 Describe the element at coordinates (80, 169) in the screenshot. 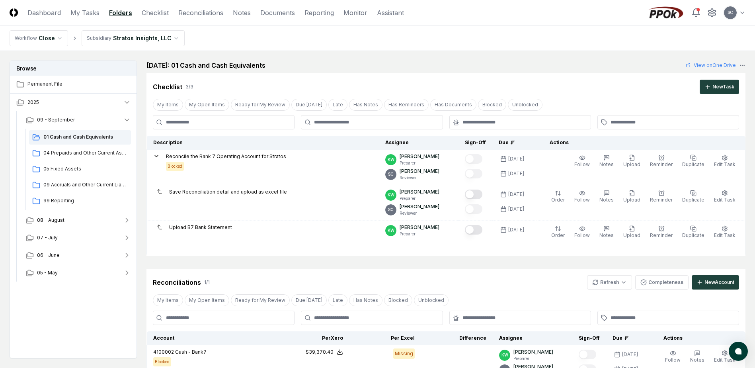

I see `a: 05 Fixed Assets` at that location.